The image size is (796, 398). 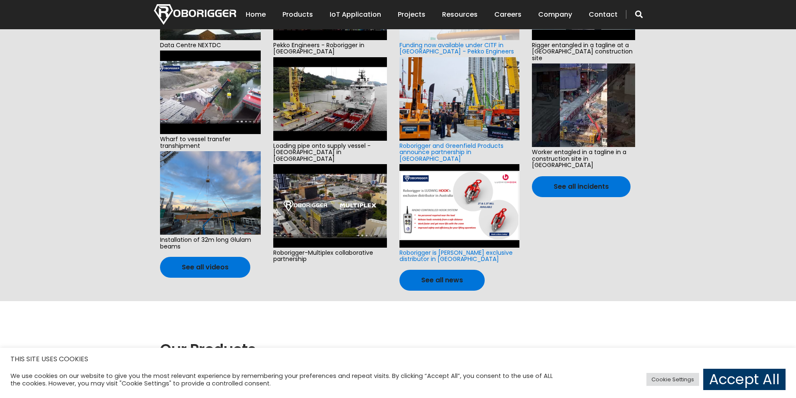 What do you see at coordinates (744, 380) in the screenshot?
I see `a: Accept All` at bounding box center [744, 380].